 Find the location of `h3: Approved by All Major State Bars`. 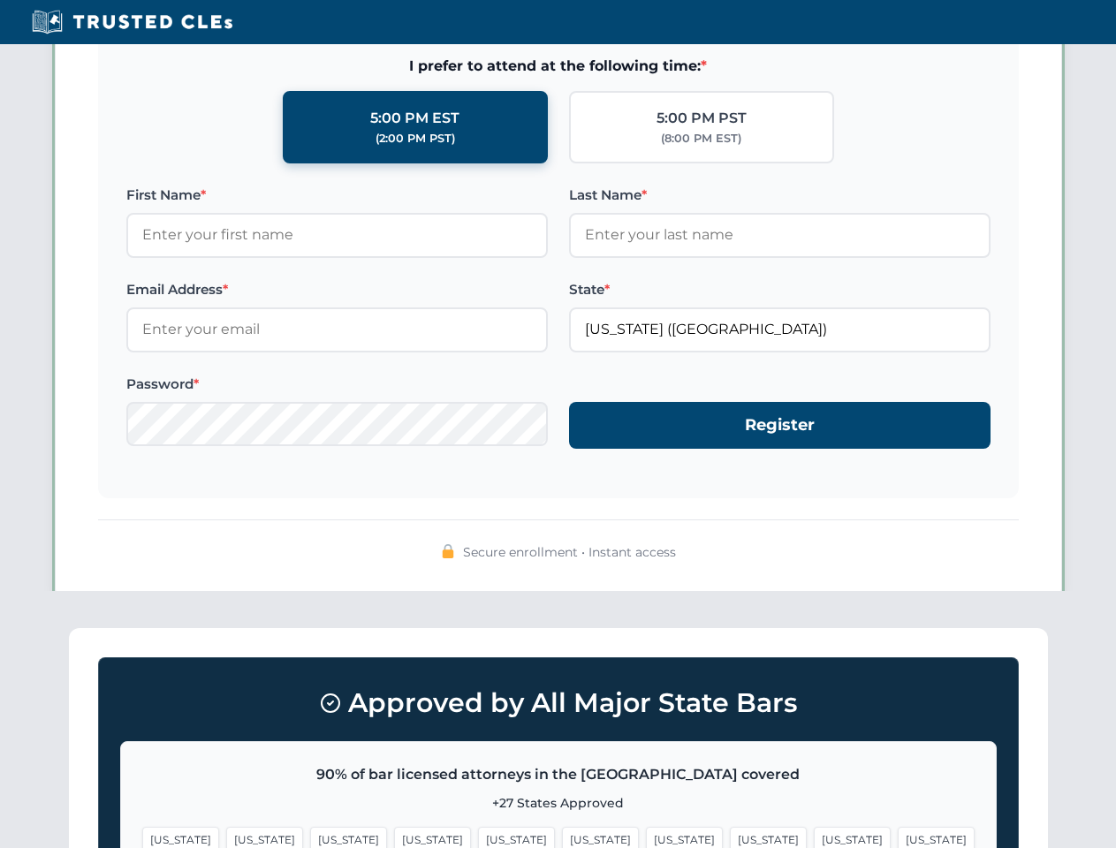

h3: Approved by All Major State Bars is located at coordinates (558, 703).